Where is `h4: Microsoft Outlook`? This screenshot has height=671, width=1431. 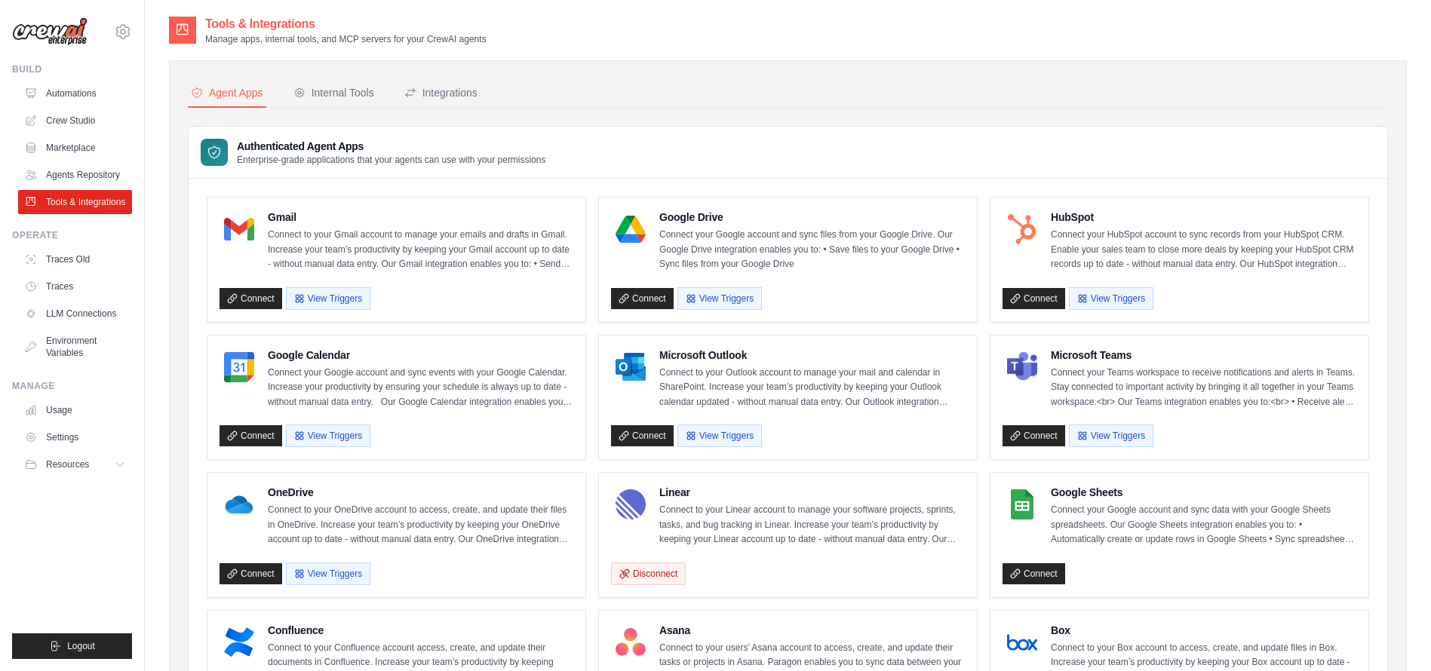 h4: Microsoft Outlook is located at coordinates (812, 355).